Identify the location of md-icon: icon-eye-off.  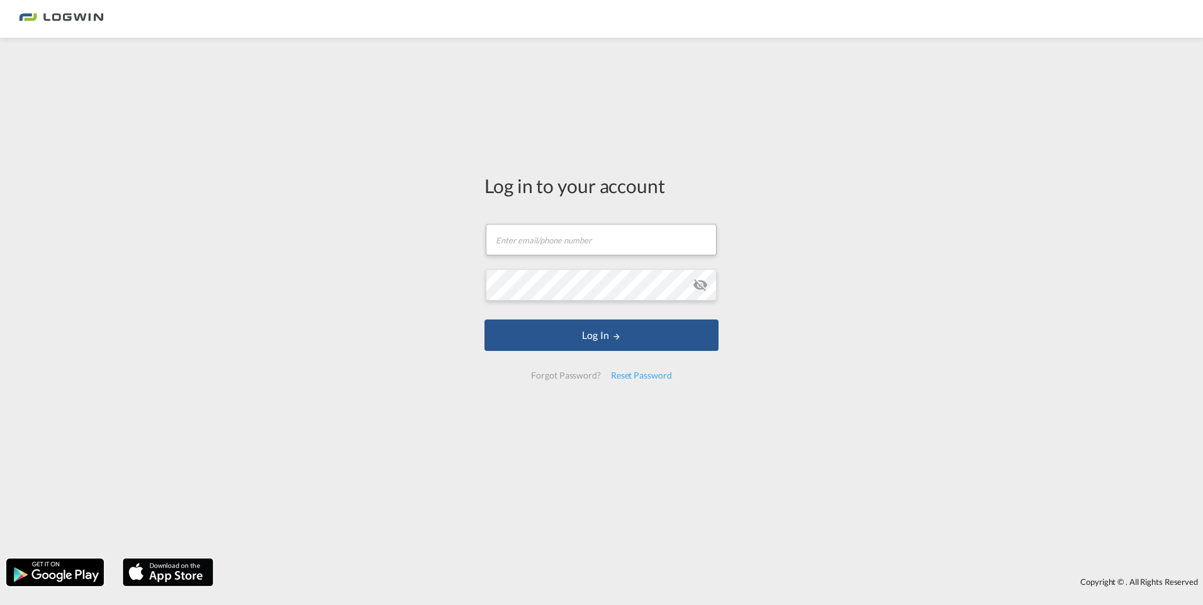
(701, 285).